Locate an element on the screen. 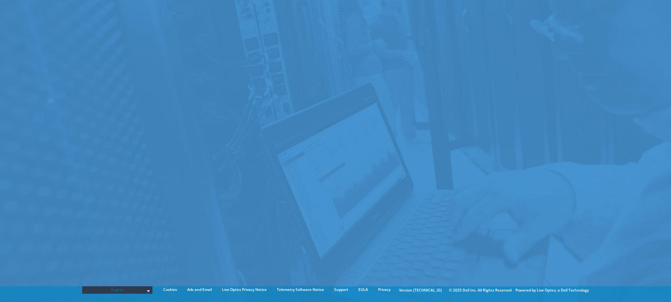 The width and height of the screenshot is (671, 302). a: Privacy is located at coordinates (384, 289).